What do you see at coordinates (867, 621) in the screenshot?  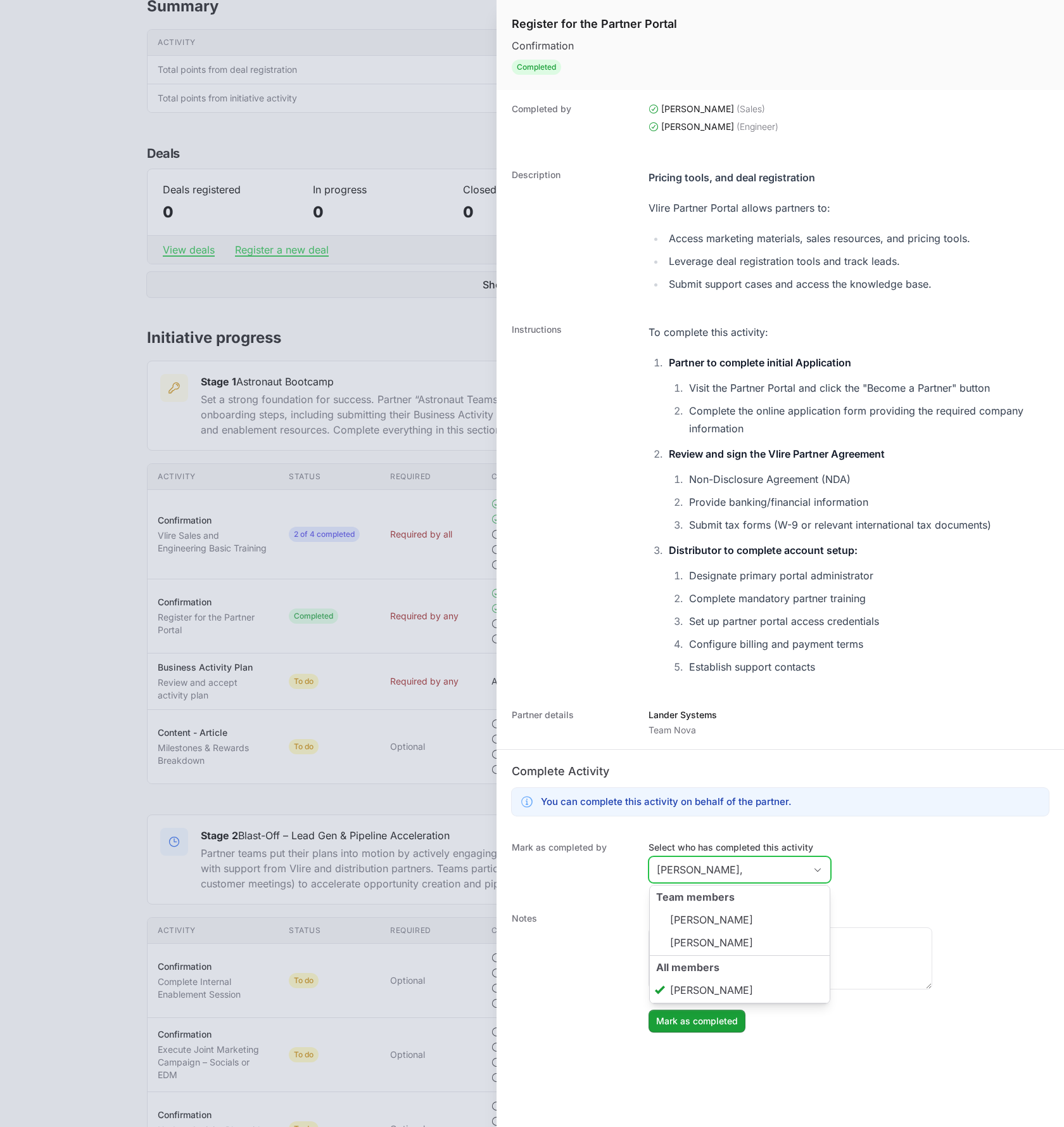 I see `li: Set up partner portal access credentials` at bounding box center [867, 621].